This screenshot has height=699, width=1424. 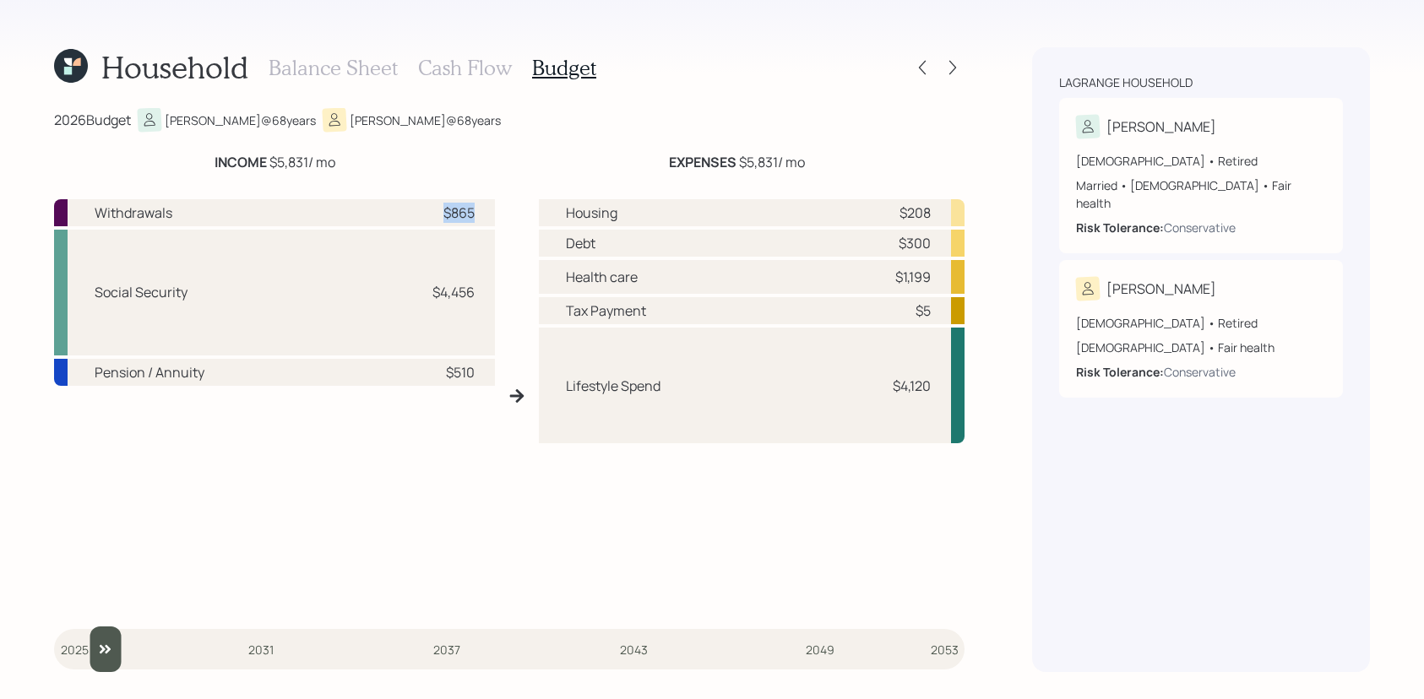 I want to click on h1: Household, so click(x=175, y=67).